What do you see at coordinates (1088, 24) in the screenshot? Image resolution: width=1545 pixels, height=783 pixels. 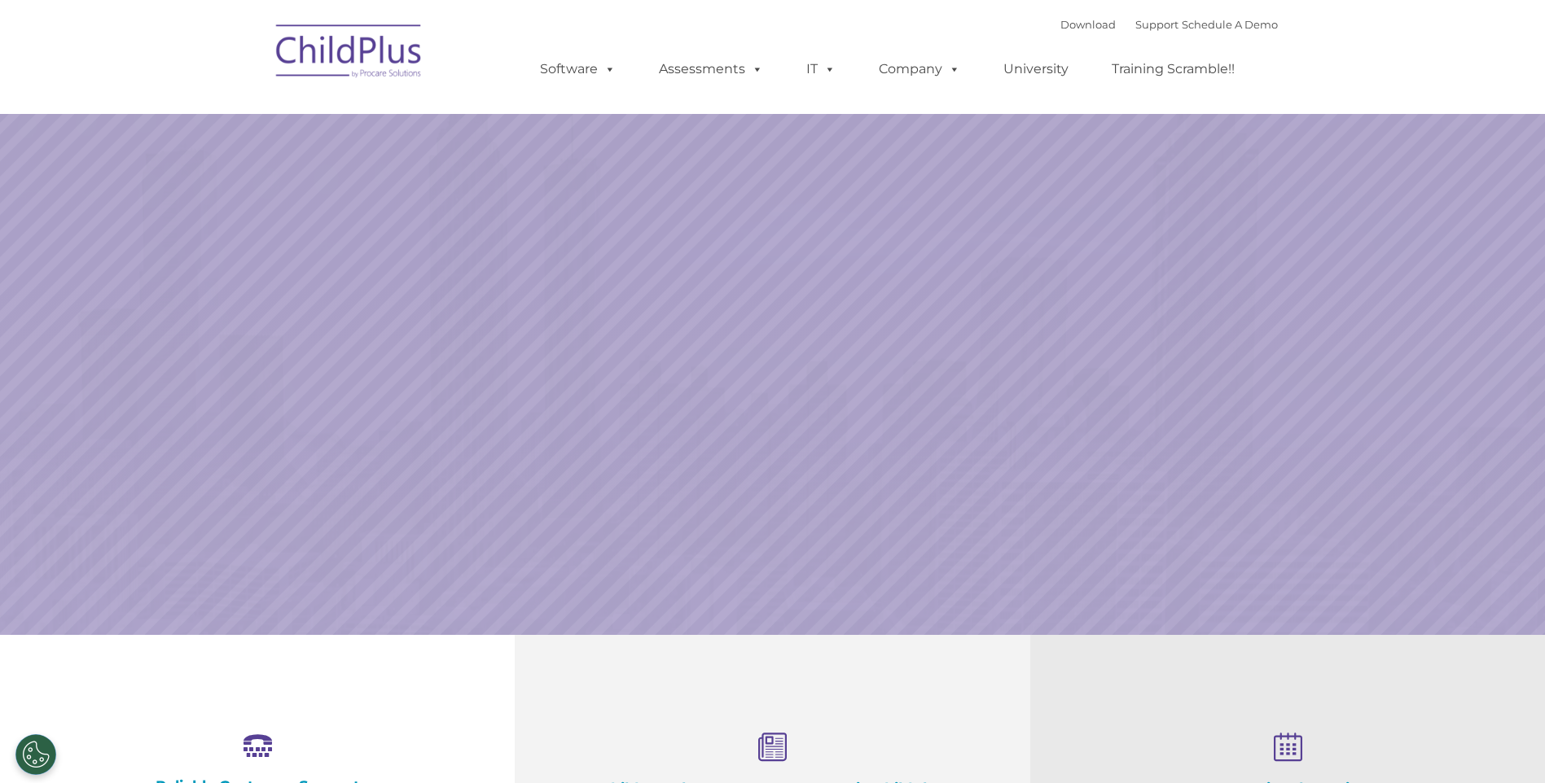 I see `a: Download` at bounding box center [1088, 24].